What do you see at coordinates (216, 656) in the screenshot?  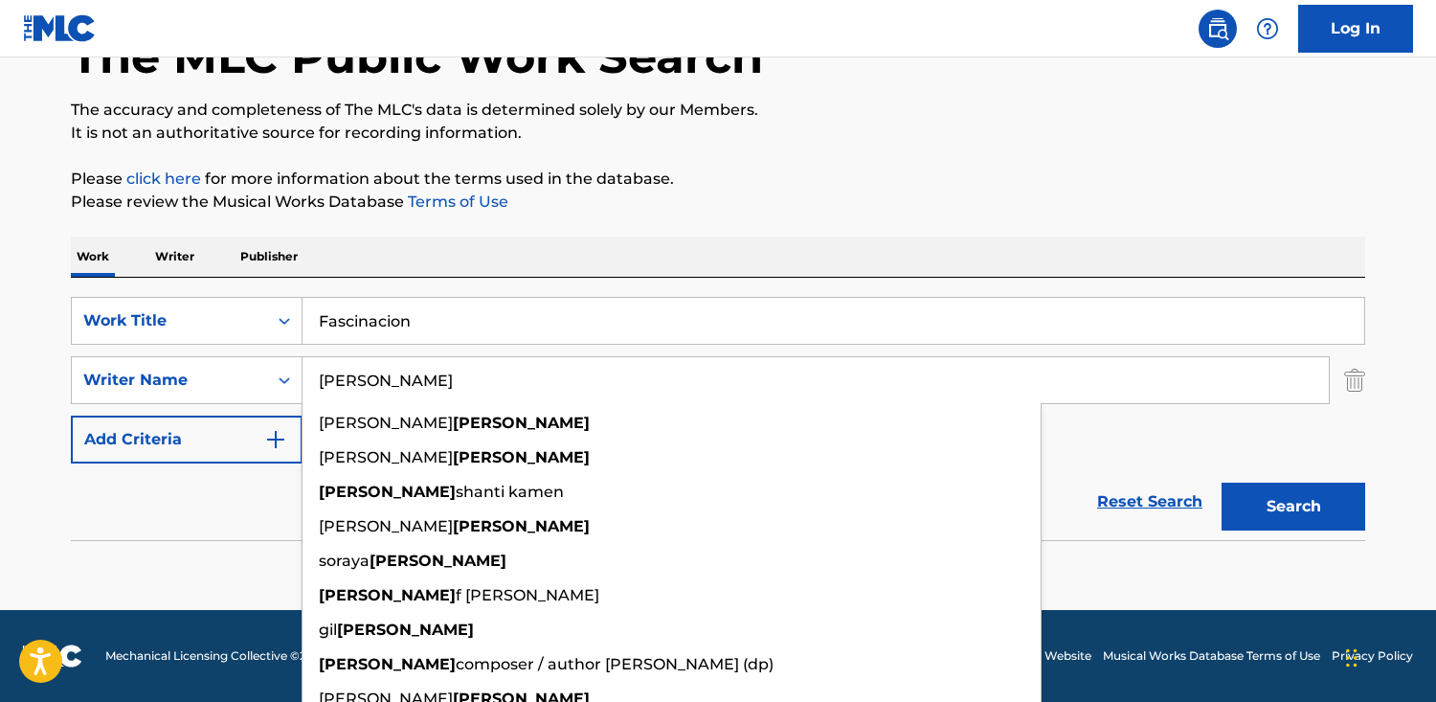 I see `span: Mechanical Licensing Collective © 2025` at bounding box center [216, 656].